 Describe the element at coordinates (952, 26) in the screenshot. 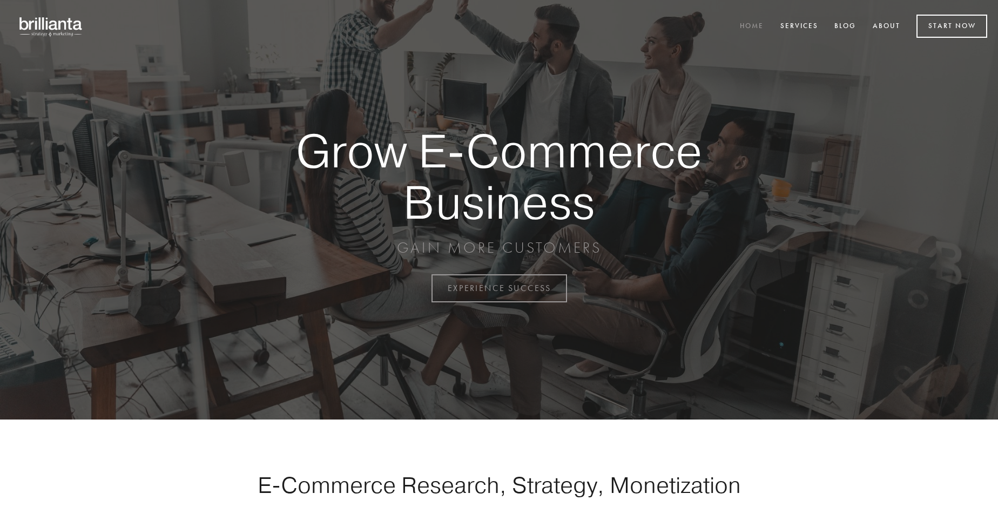

I see `a: Start Now` at that location.